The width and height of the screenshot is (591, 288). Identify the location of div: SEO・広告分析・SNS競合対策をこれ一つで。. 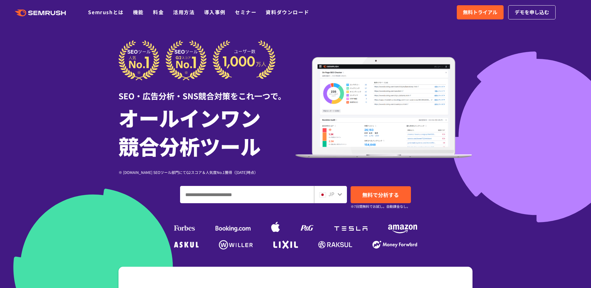
(207, 91).